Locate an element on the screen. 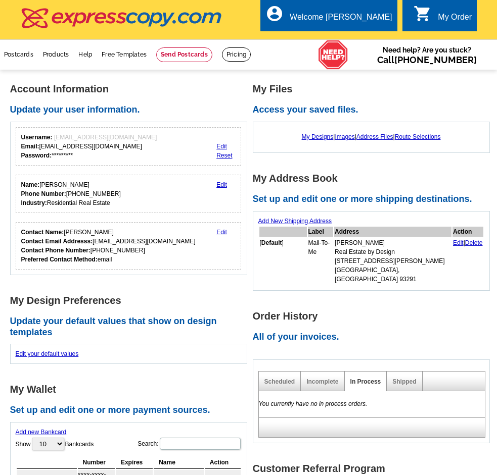  h2: Set up and edit one or more shipping destinations. is located at coordinates (374, 200).